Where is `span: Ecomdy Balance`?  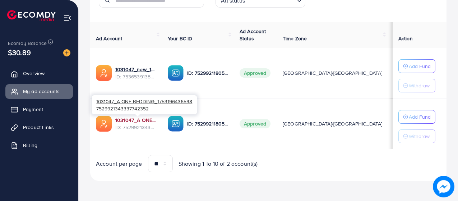 span: Ecomdy Balance is located at coordinates (27, 43).